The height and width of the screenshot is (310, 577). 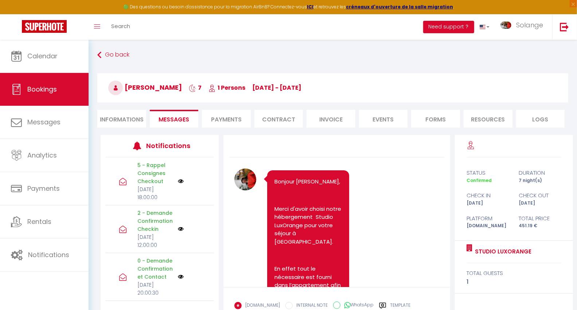 What do you see at coordinates (195, 88) in the screenshot?
I see `span: 7` at bounding box center [195, 88].